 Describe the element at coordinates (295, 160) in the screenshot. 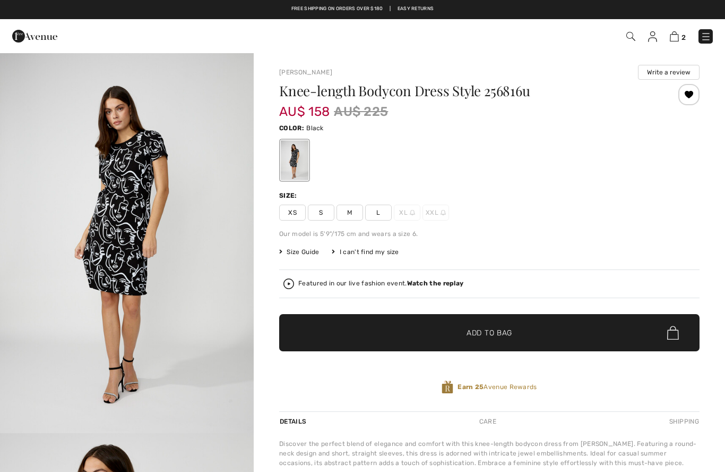

I see `div: Black` at that location.